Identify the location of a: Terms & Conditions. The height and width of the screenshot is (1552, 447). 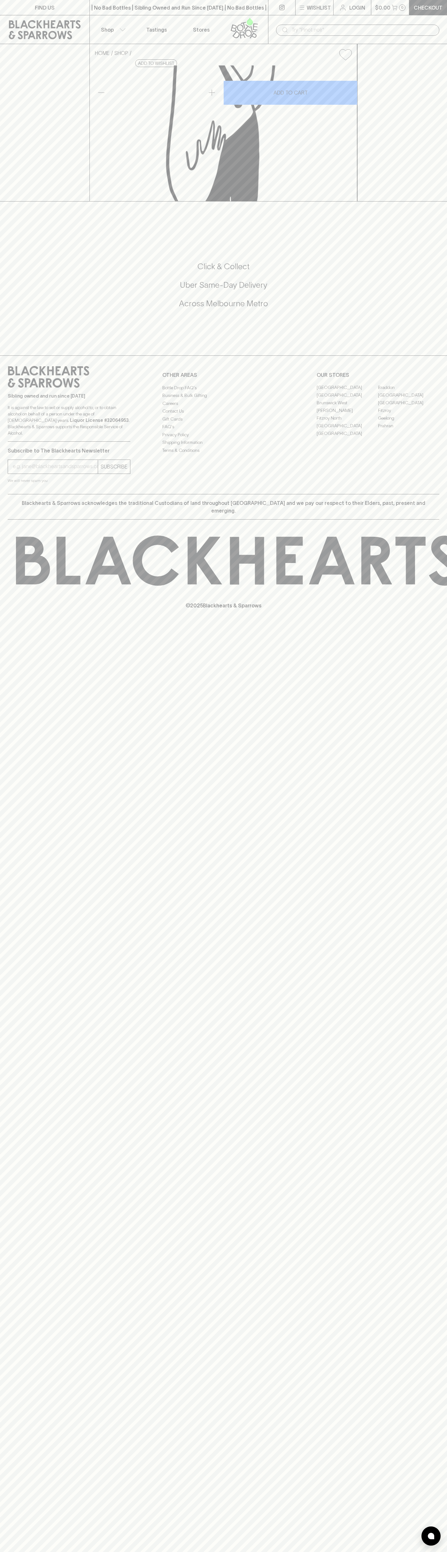
(223, 450).